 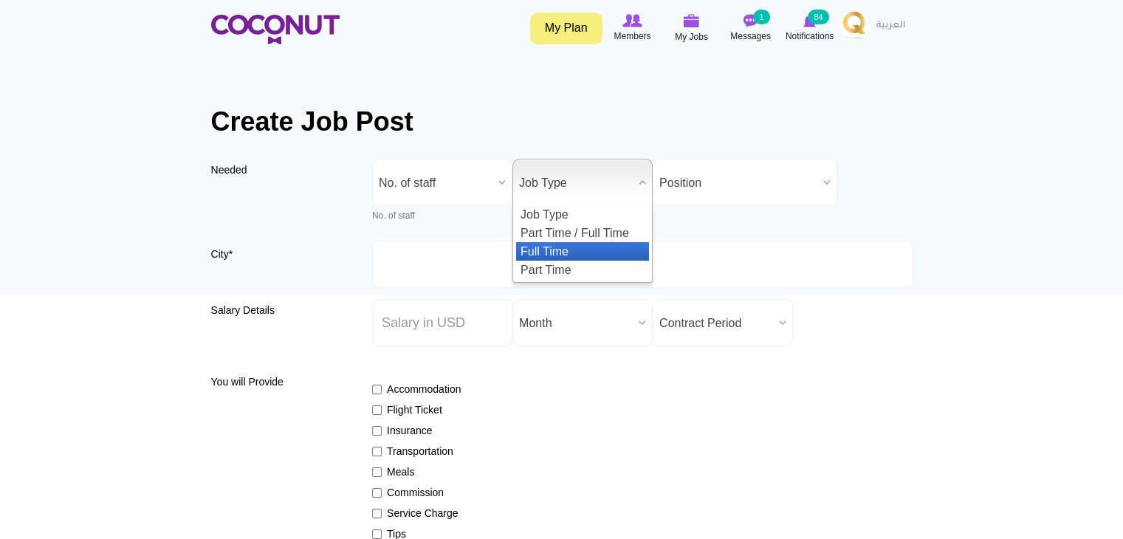 What do you see at coordinates (632, 36) in the screenshot?
I see `span: Members` at bounding box center [632, 36].